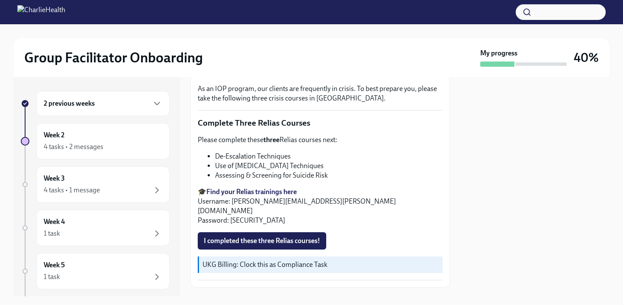 This screenshot has height=305, width=623. Describe the element at coordinates (499, 53) in the screenshot. I see `strong: My progress` at that location.